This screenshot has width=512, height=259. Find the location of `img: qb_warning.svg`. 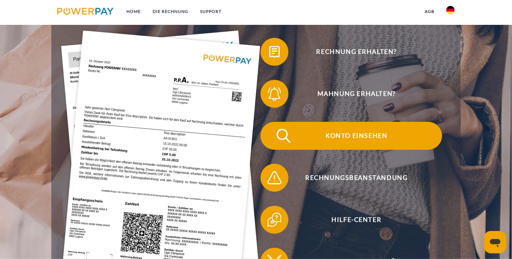

img: qb_warning.svg is located at coordinates (275, 178).